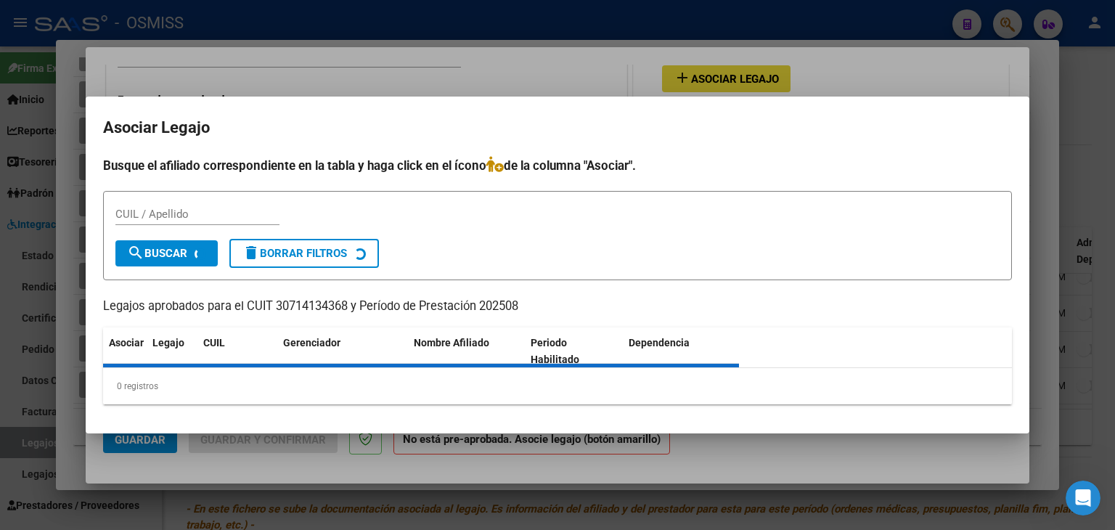 The height and width of the screenshot is (530, 1115). I want to click on span: Nombre Afiliado, so click(451, 343).